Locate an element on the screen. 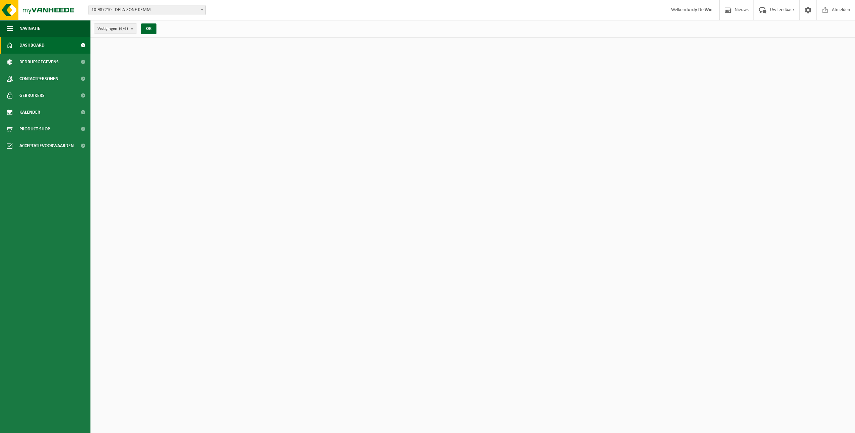 This screenshot has height=433, width=855. button: OK is located at coordinates (149, 29).